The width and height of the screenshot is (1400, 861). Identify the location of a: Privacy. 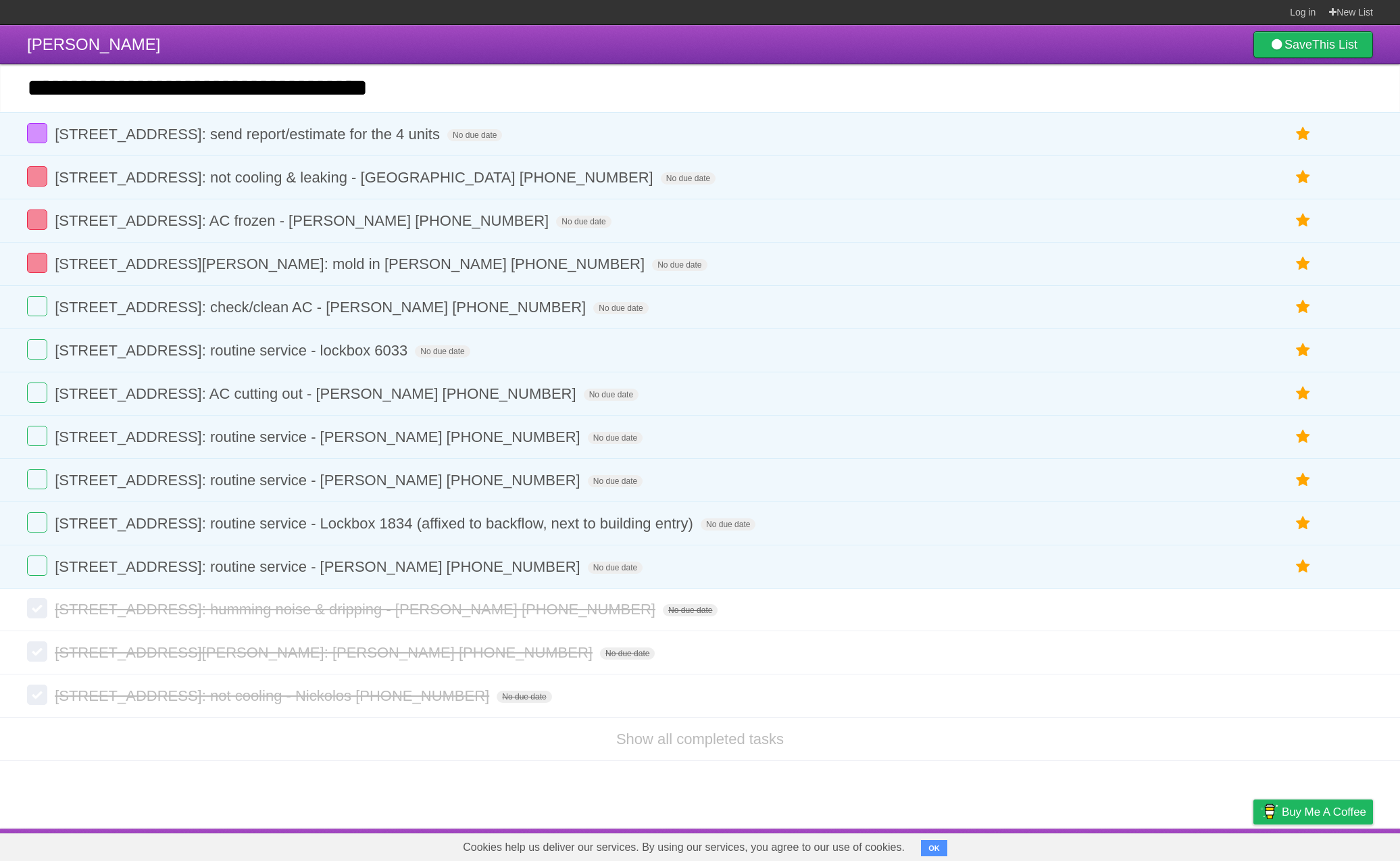
(1253, 844).